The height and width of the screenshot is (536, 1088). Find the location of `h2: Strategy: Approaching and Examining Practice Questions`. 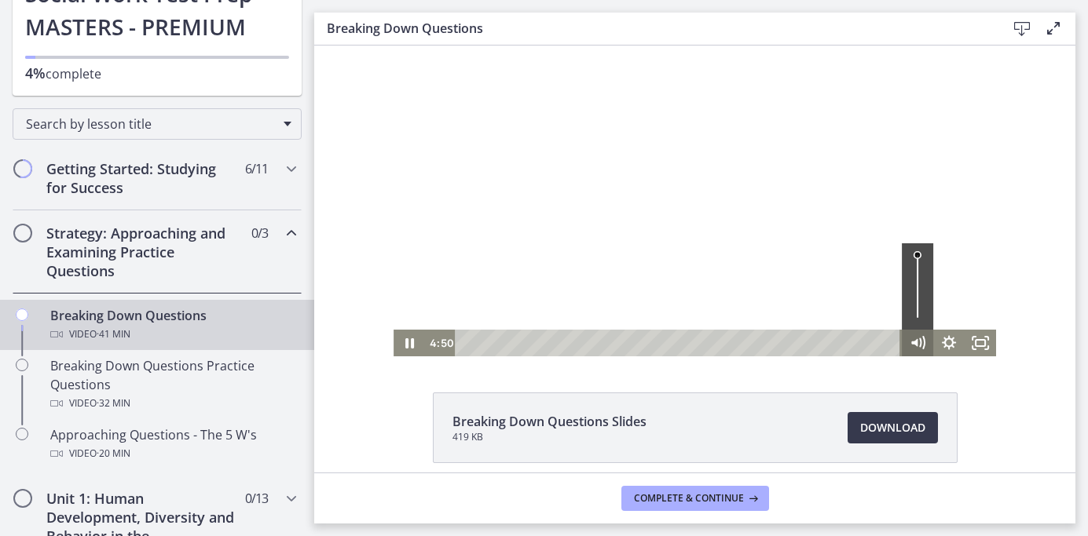

h2: Strategy: Approaching and Examining Practice Questions is located at coordinates (142, 252).